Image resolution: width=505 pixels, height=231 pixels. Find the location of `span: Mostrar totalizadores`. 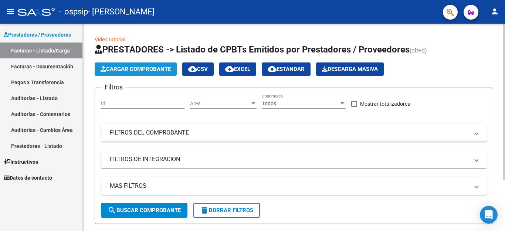

span: Mostrar totalizadores is located at coordinates (385, 104).